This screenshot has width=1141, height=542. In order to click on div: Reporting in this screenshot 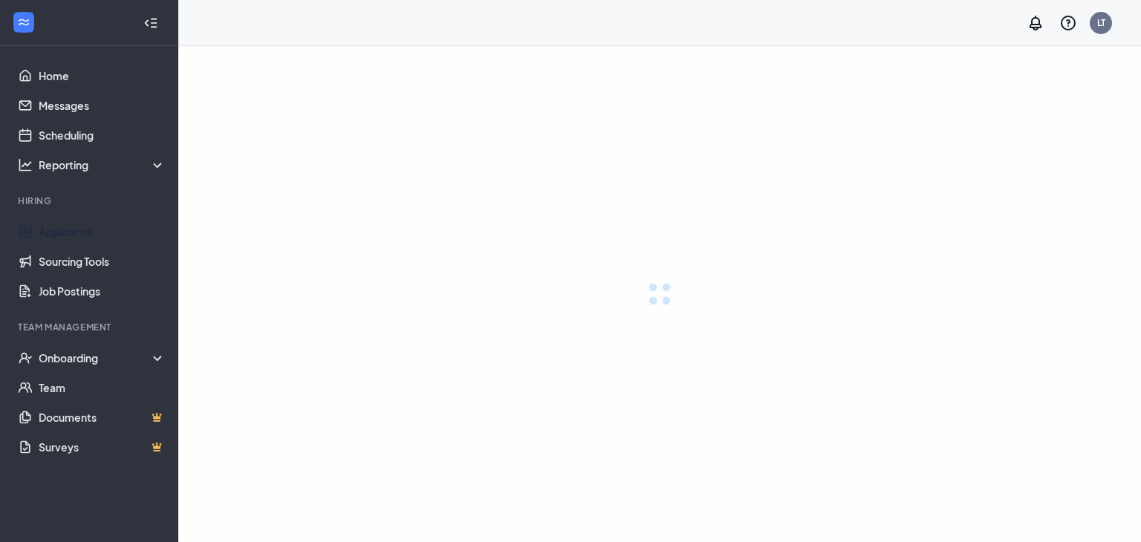, I will do `click(103, 165)`.